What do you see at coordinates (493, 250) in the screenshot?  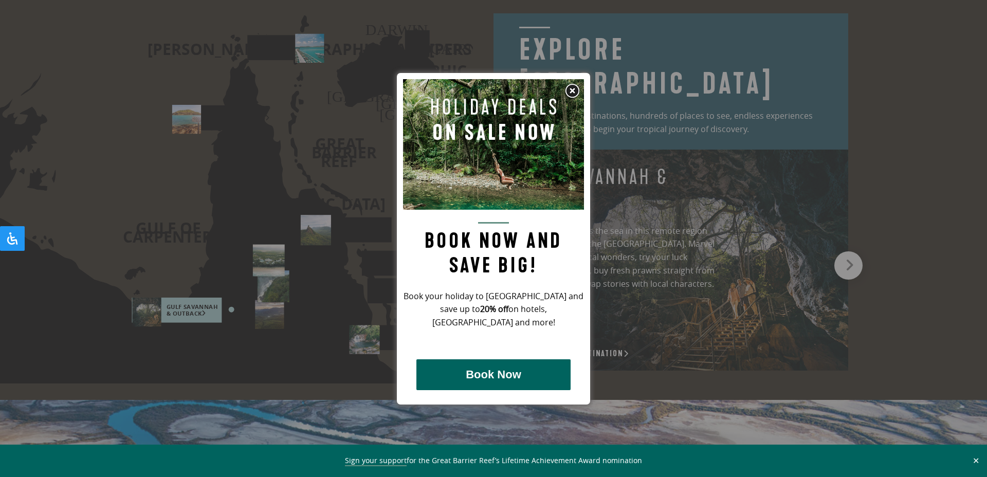 I see `h2: Book now and save big!` at bounding box center [493, 250].